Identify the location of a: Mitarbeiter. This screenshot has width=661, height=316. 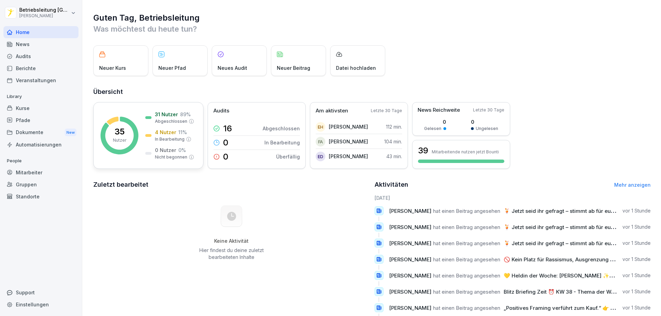
(41, 172).